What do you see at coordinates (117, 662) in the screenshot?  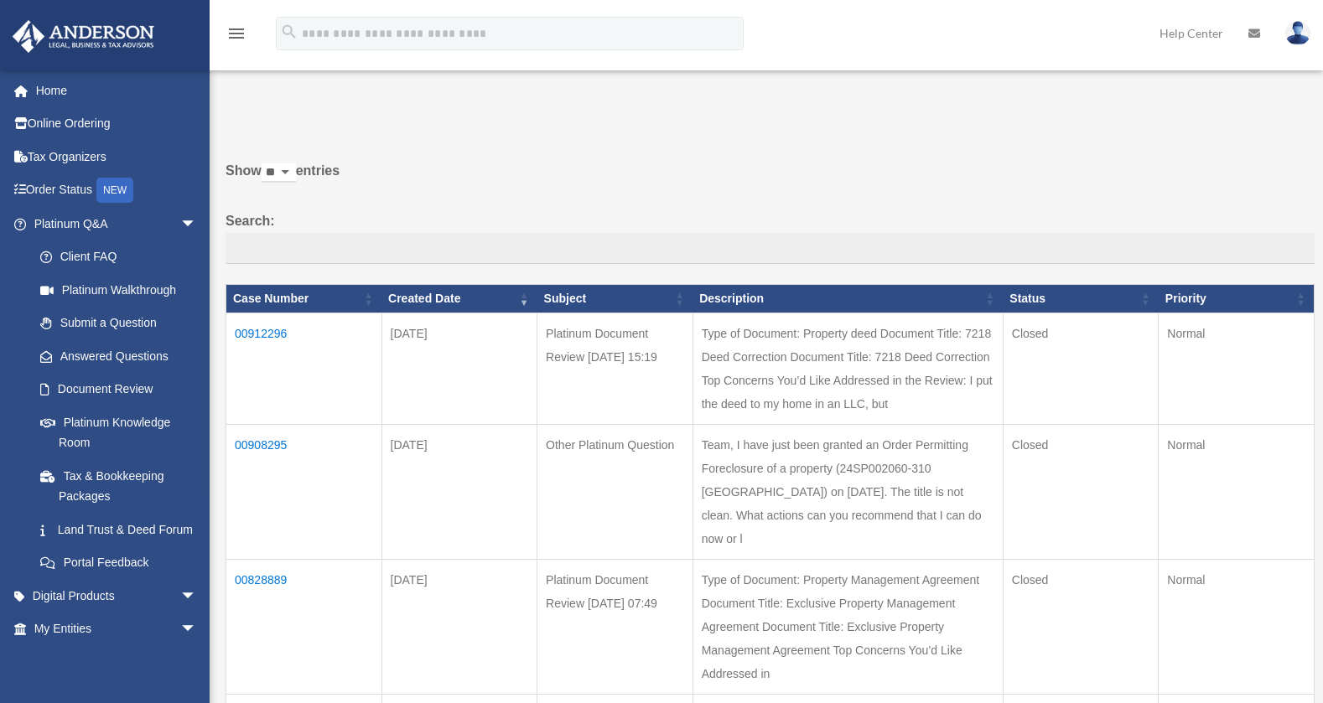 I see `a: My Anderson Teamarrow_drop_down` at bounding box center [117, 662].